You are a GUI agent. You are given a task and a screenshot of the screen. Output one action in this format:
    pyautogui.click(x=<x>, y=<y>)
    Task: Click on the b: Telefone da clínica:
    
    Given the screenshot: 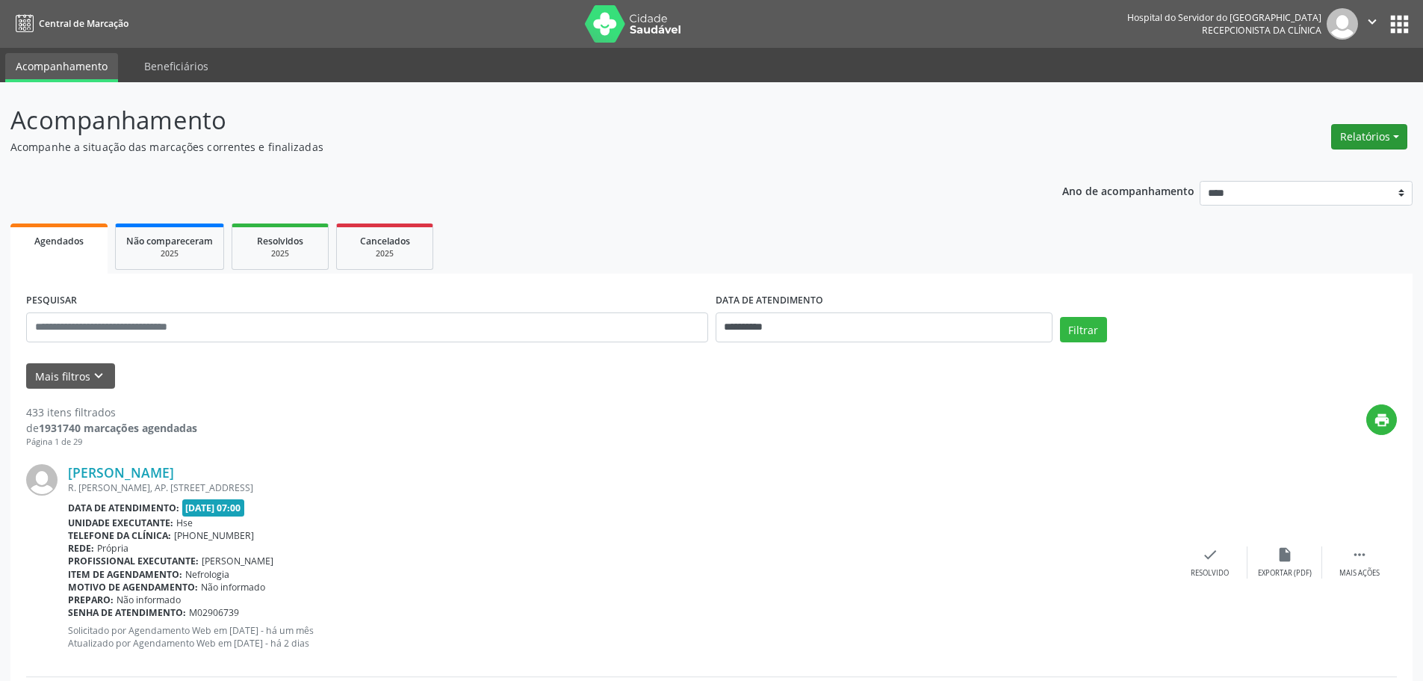 What is the action you would take?
    pyautogui.click(x=120, y=535)
    